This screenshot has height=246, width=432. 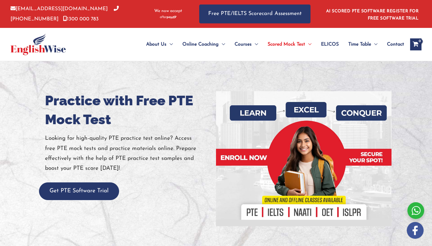 I want to click on img: cropped-ew-logo, so click(x=38, y=44).